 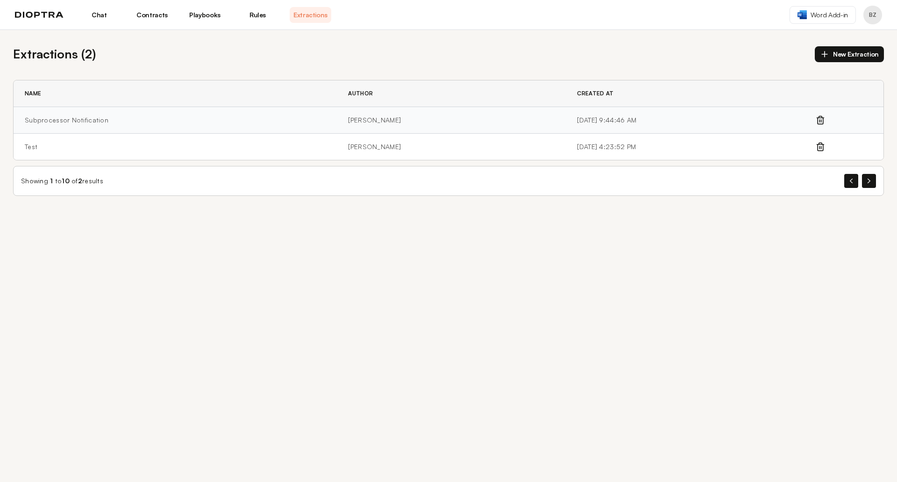 I want to click on td: Subprocessor Notification, so click(x=175, y=120).